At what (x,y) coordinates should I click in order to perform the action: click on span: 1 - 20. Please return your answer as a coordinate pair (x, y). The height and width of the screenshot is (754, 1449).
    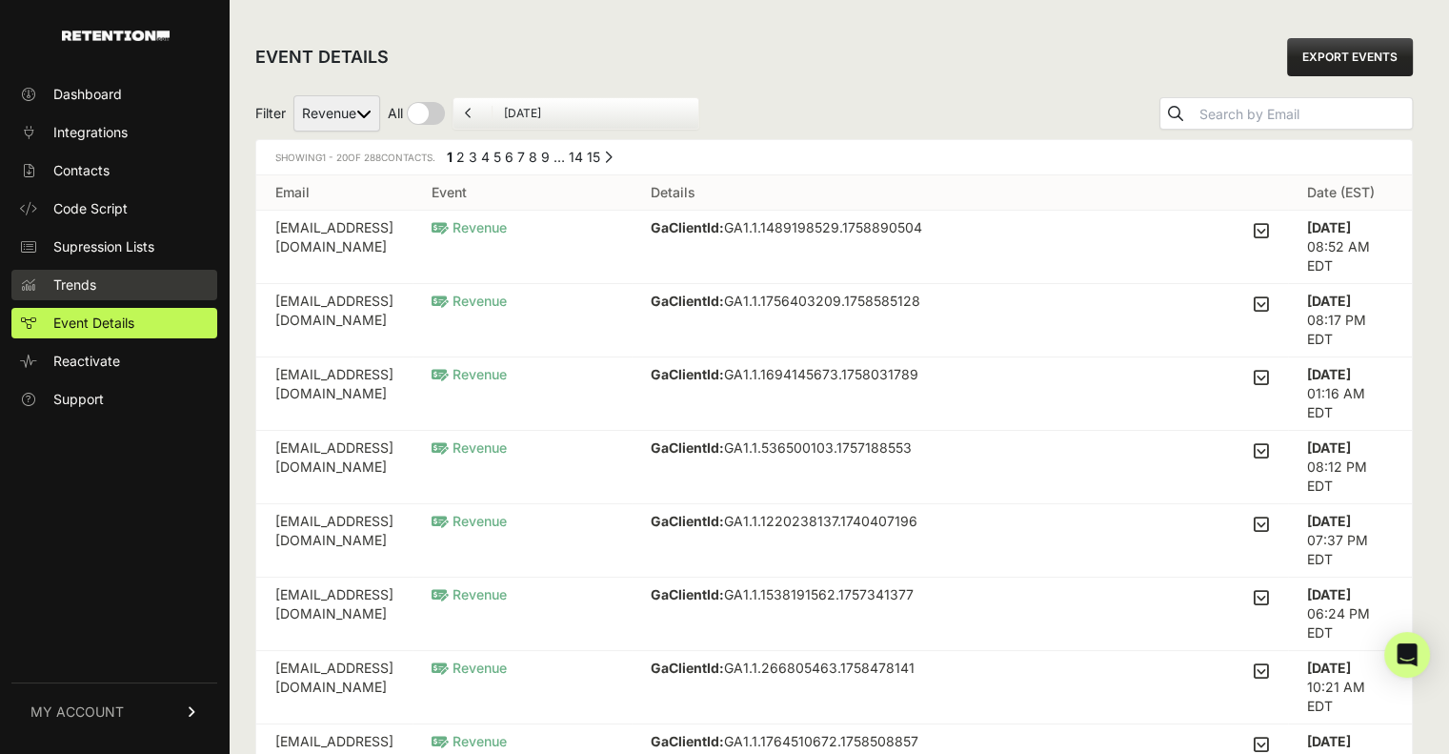
    Looking at the image, I should click on (334, 157).